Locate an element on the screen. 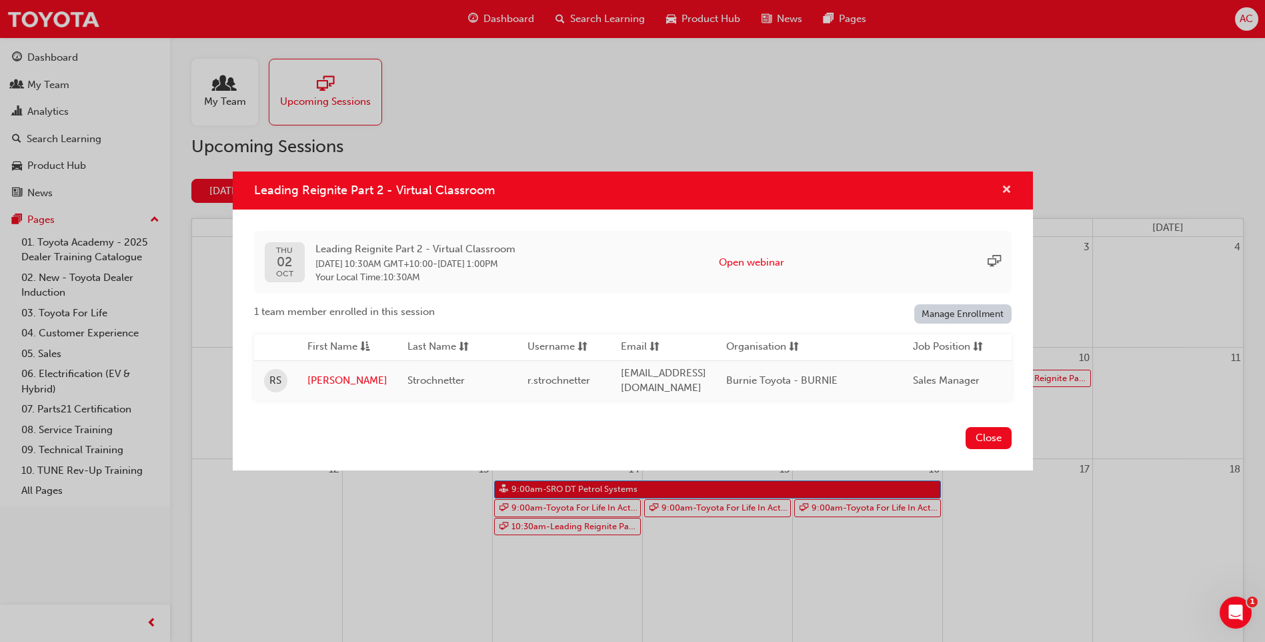 This screenshot has width=1265, height=642. span: 1 team member enrolled in this session is located at coordinates (344, 311).